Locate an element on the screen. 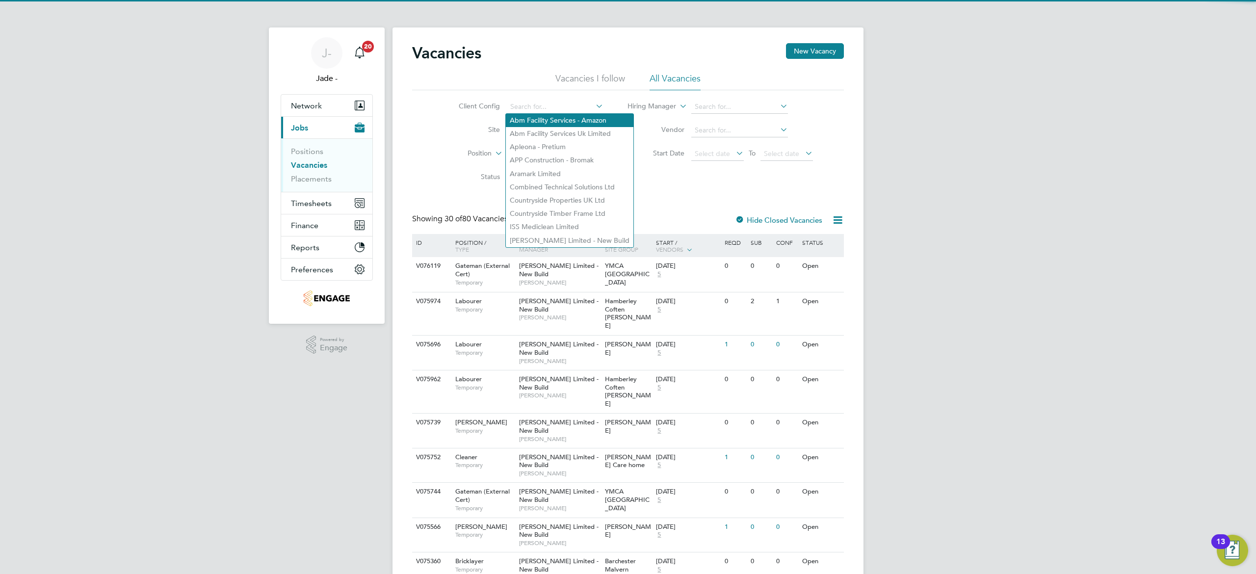 The image size is (1256, 574). div: Showing is located at coordinates (461, 219).